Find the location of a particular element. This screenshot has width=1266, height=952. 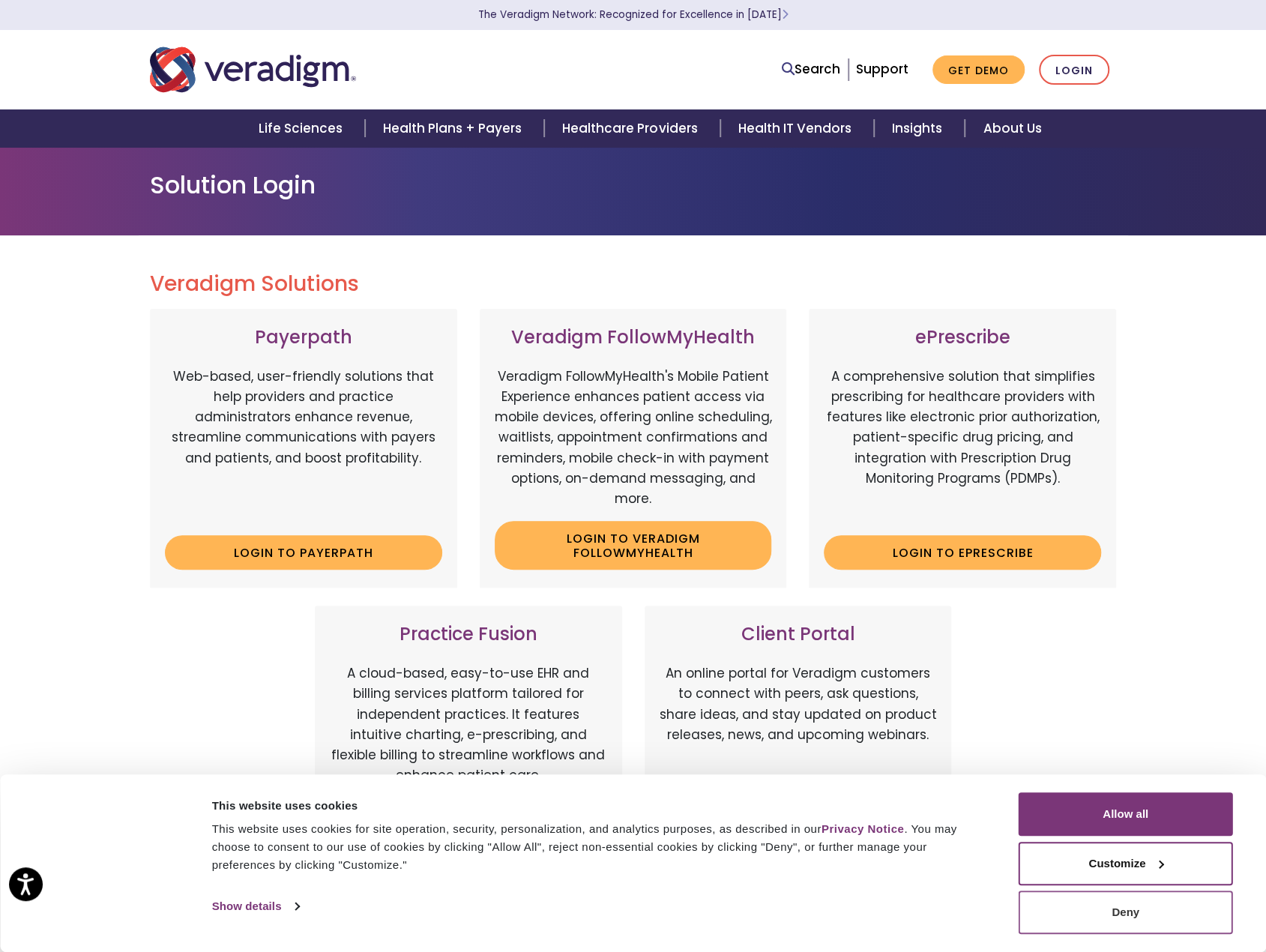

h3: Client Portal is located at coordinates (798, 634).